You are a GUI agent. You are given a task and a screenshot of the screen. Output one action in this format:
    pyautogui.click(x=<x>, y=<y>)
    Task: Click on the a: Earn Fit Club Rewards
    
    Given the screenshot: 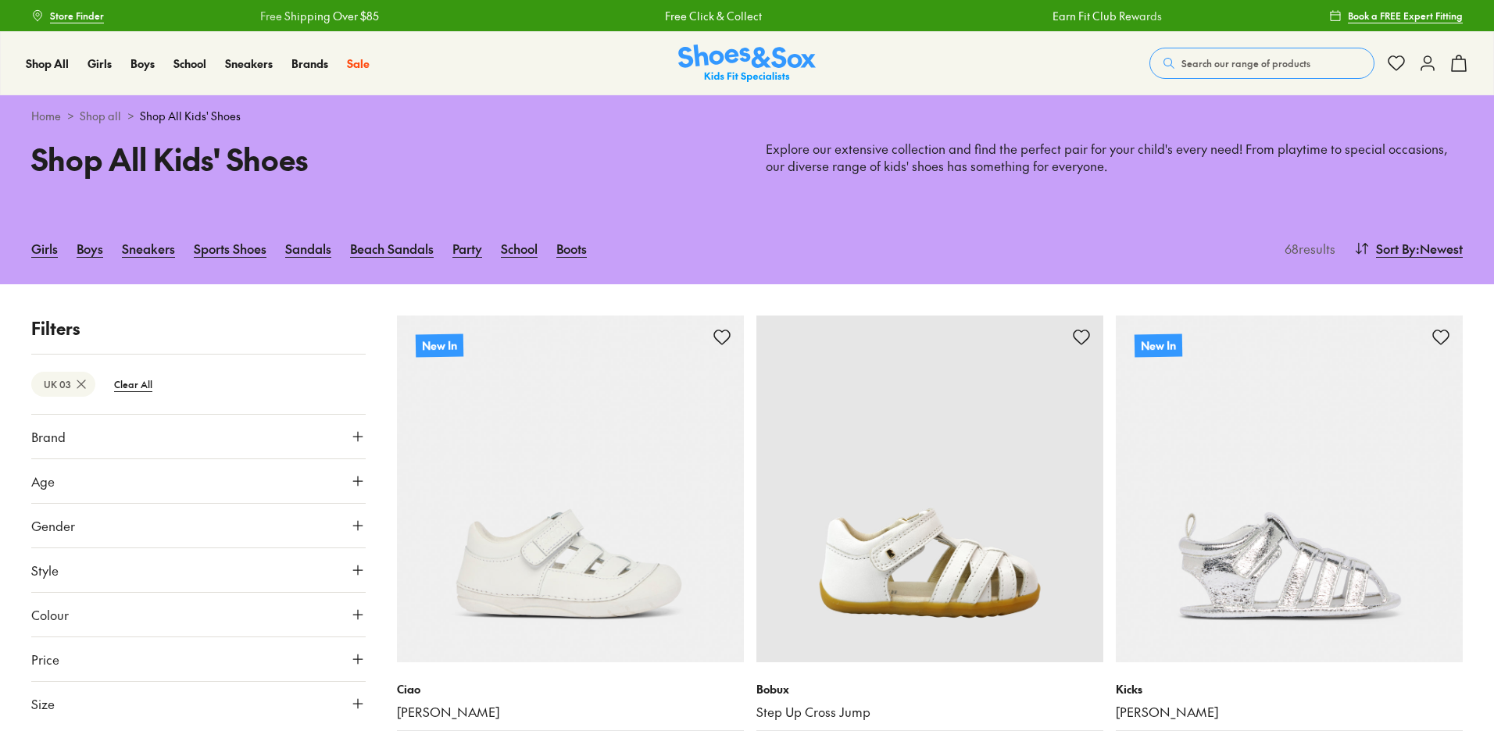 What is the action you would take?
    pyautogui.click(x=1106, y=16)
    